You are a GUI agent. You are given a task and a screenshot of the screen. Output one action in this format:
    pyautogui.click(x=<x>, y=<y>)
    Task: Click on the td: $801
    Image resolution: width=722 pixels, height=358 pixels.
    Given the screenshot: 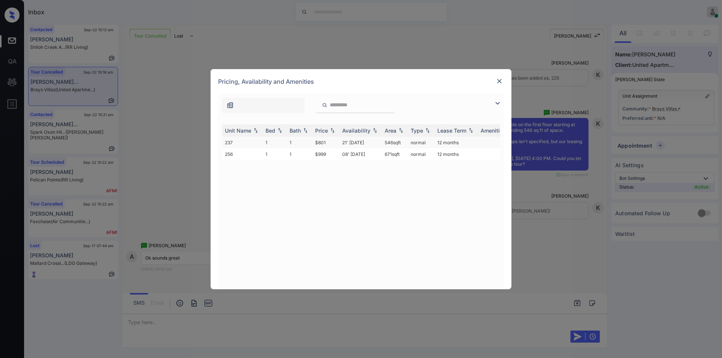 What is the action you would take?
    pyautogui.click(x=326, y=143)
    